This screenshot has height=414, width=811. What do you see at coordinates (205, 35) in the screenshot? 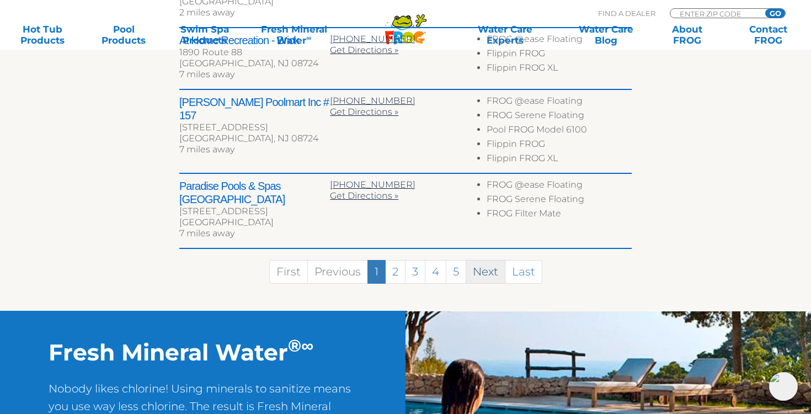
I see `a: Swim SpaProducts` at bounding box center [205, 35].